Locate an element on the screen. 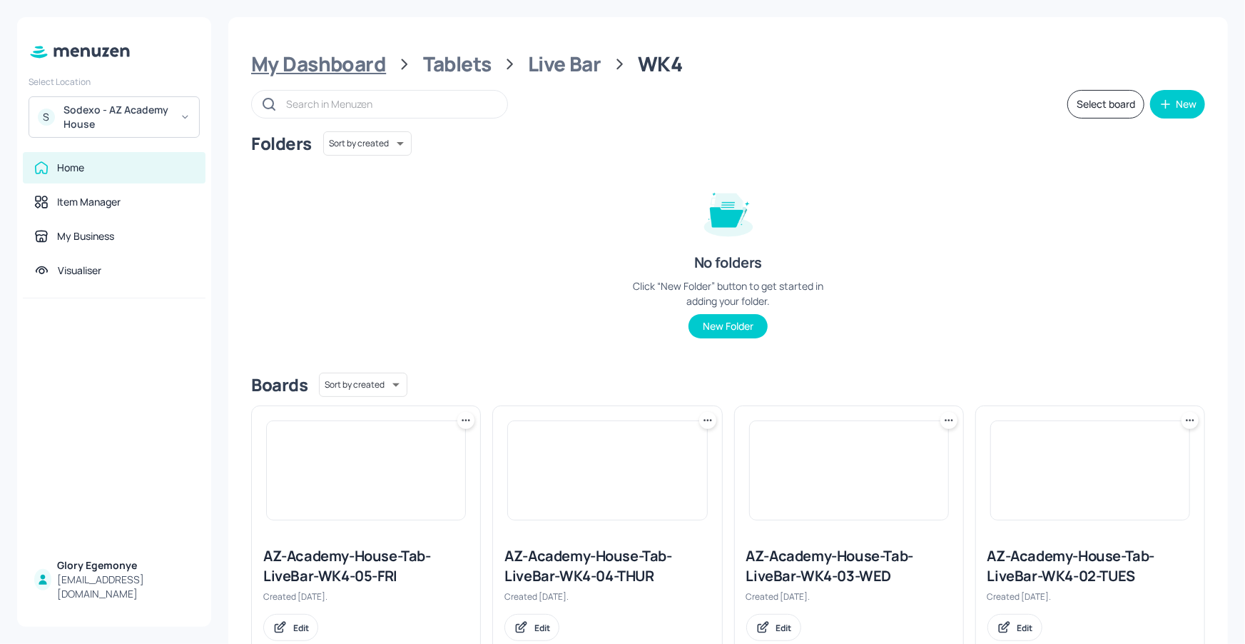  div: Item Manager is located at coordinates (88, 202).